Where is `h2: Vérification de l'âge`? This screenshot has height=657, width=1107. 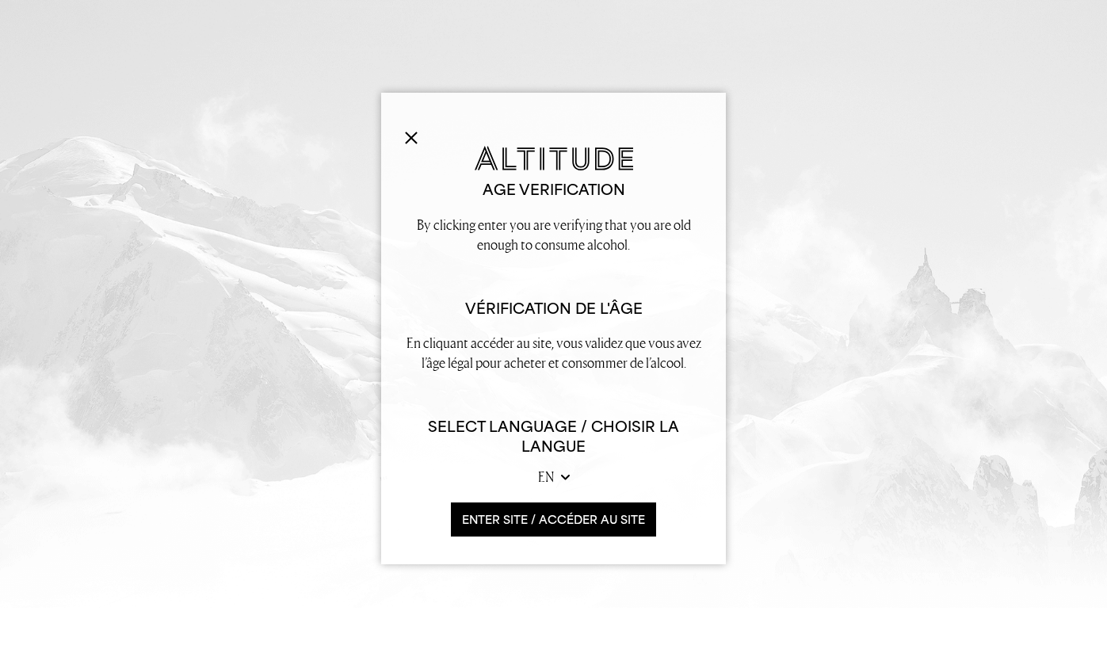
h2: Vérification de l'âge is located at coordinates (553, 308).